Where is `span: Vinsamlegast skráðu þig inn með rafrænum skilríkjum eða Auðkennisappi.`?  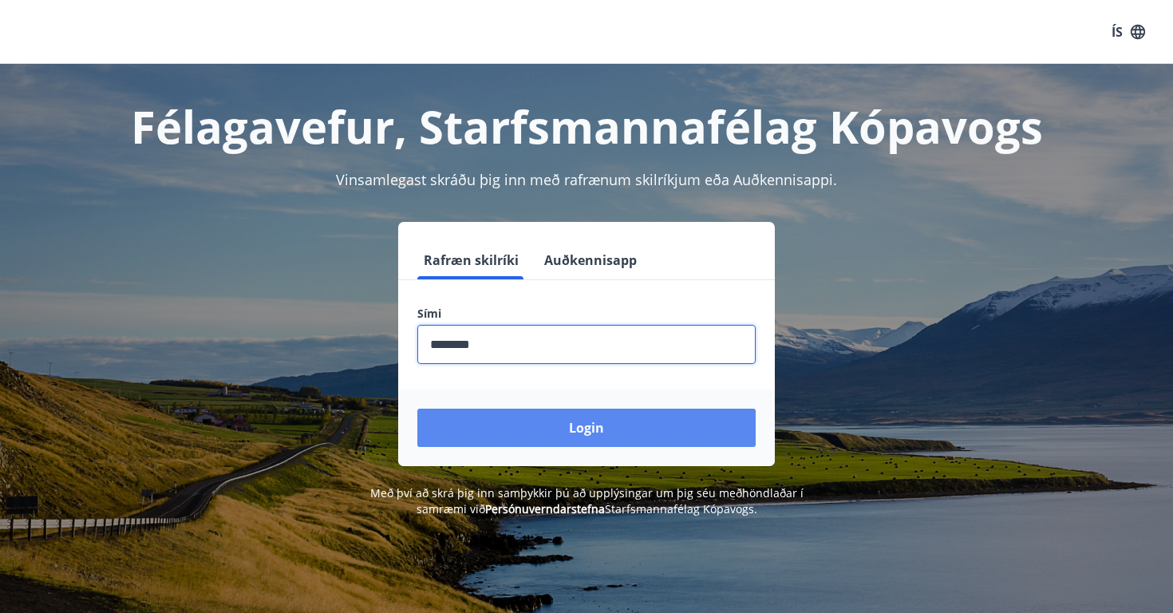 span: Vinsamlegast skráðu þig inn með rafrænum skilríkjum eða Auðkennisappi. is located at coordinates (587, 180).